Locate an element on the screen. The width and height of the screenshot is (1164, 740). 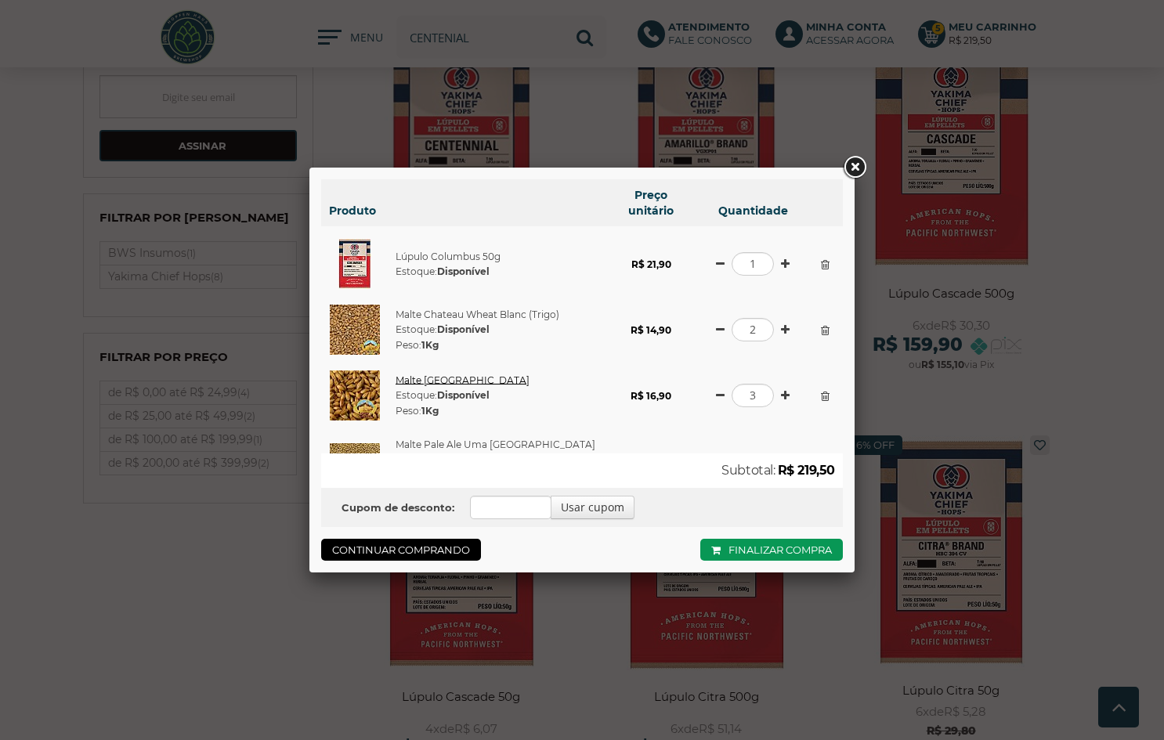
h6: Preço unitário is located at coordinates (651, 203).